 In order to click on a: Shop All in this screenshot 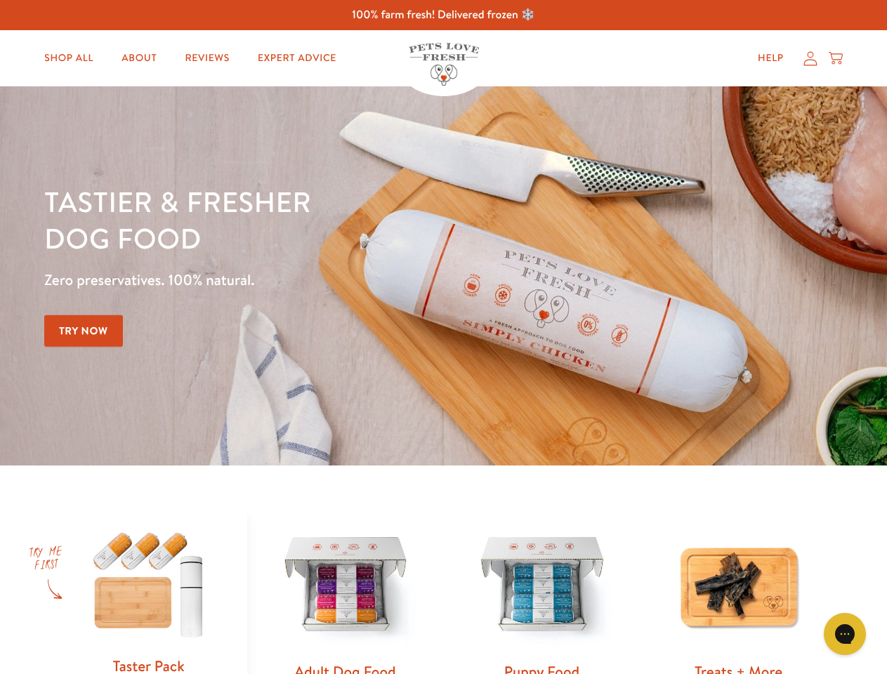, I will do `click(69, 58)`.